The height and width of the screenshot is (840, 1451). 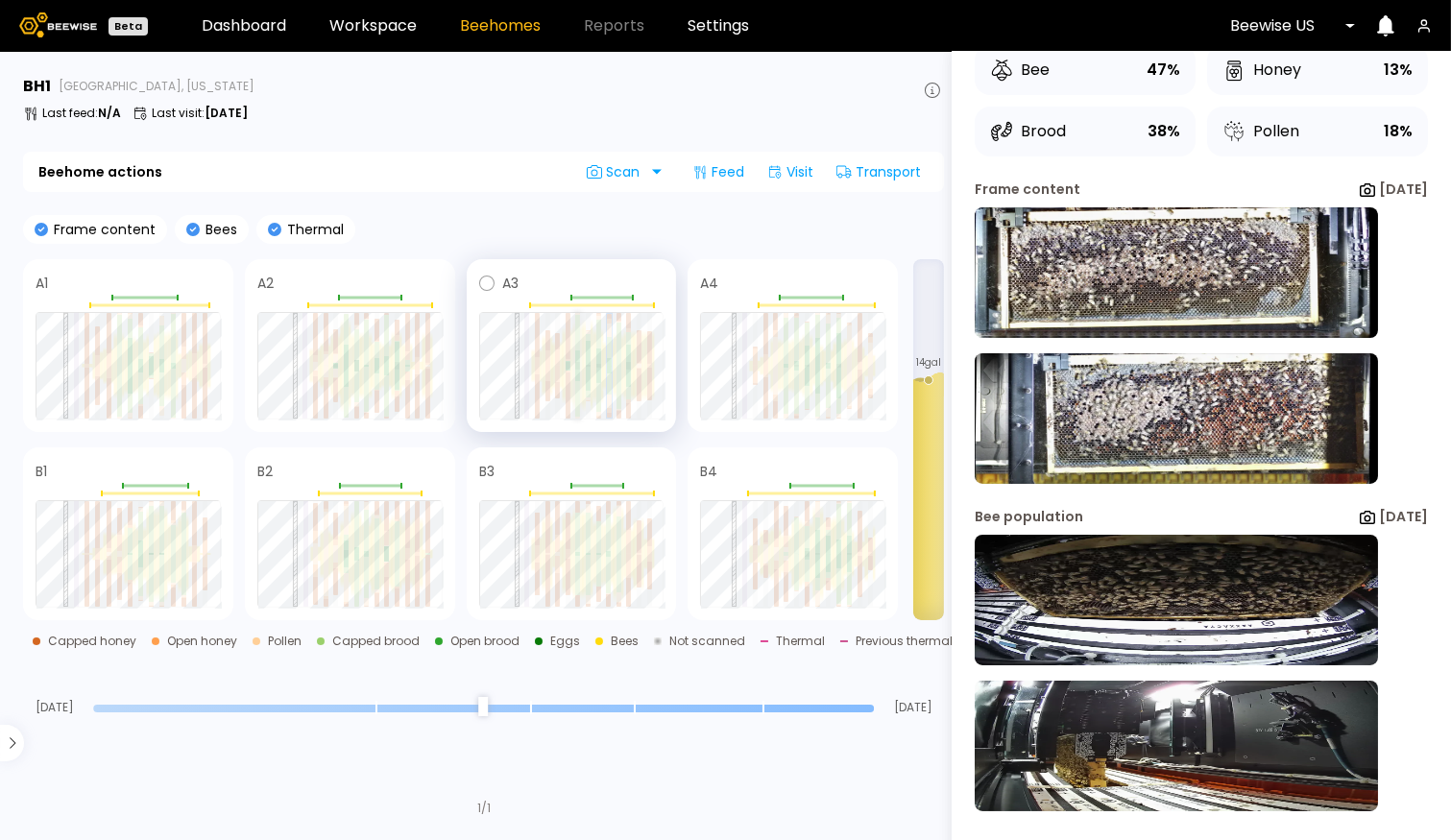 I want to click on a: Settings, so click(x=719, y=26).